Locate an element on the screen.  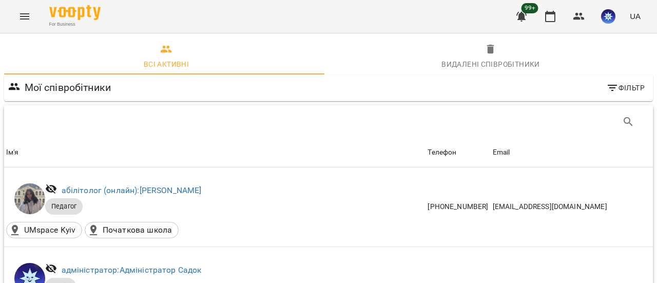
div: Ім'я is located at coordinates (12, 152).